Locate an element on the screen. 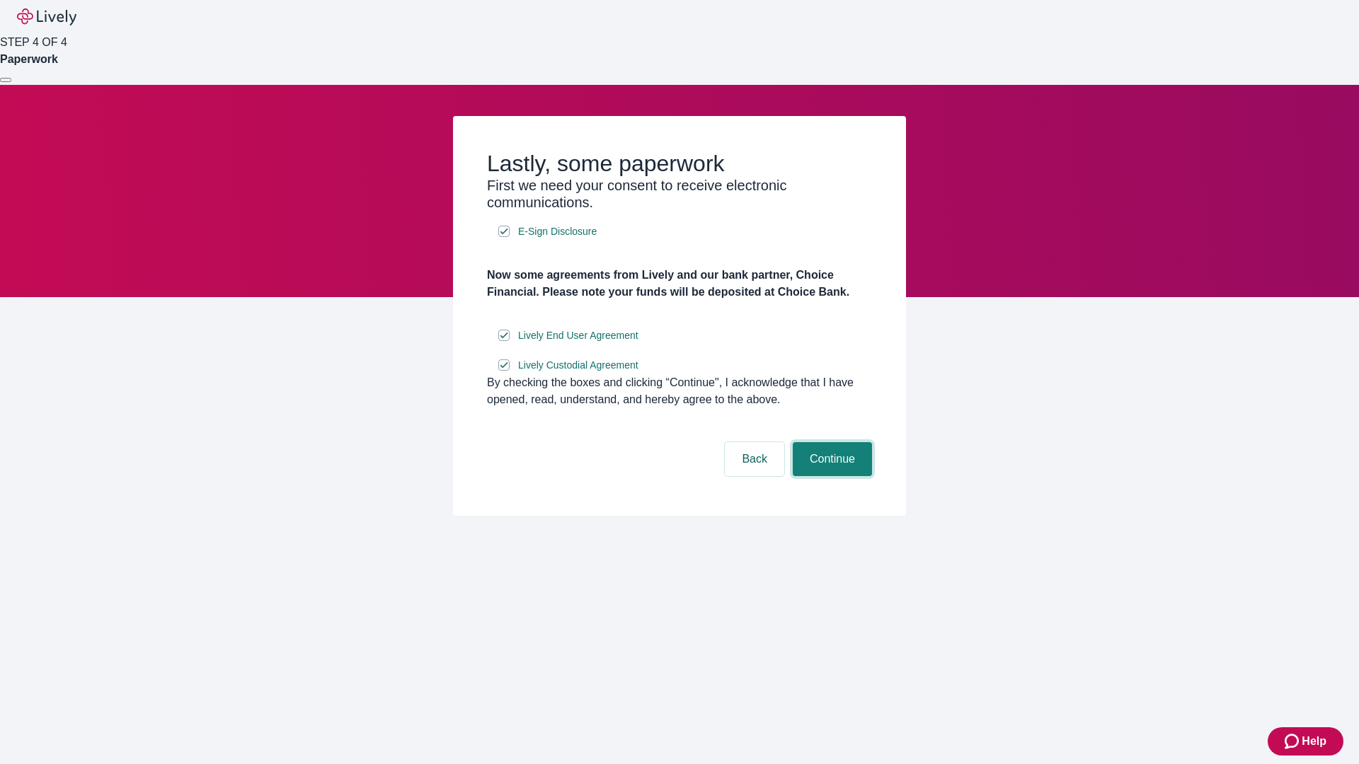  h4: Now some agreements from Lively and our bank partner, Choice Financial. Please note your funds wi... is located at coordinates (679, 284).